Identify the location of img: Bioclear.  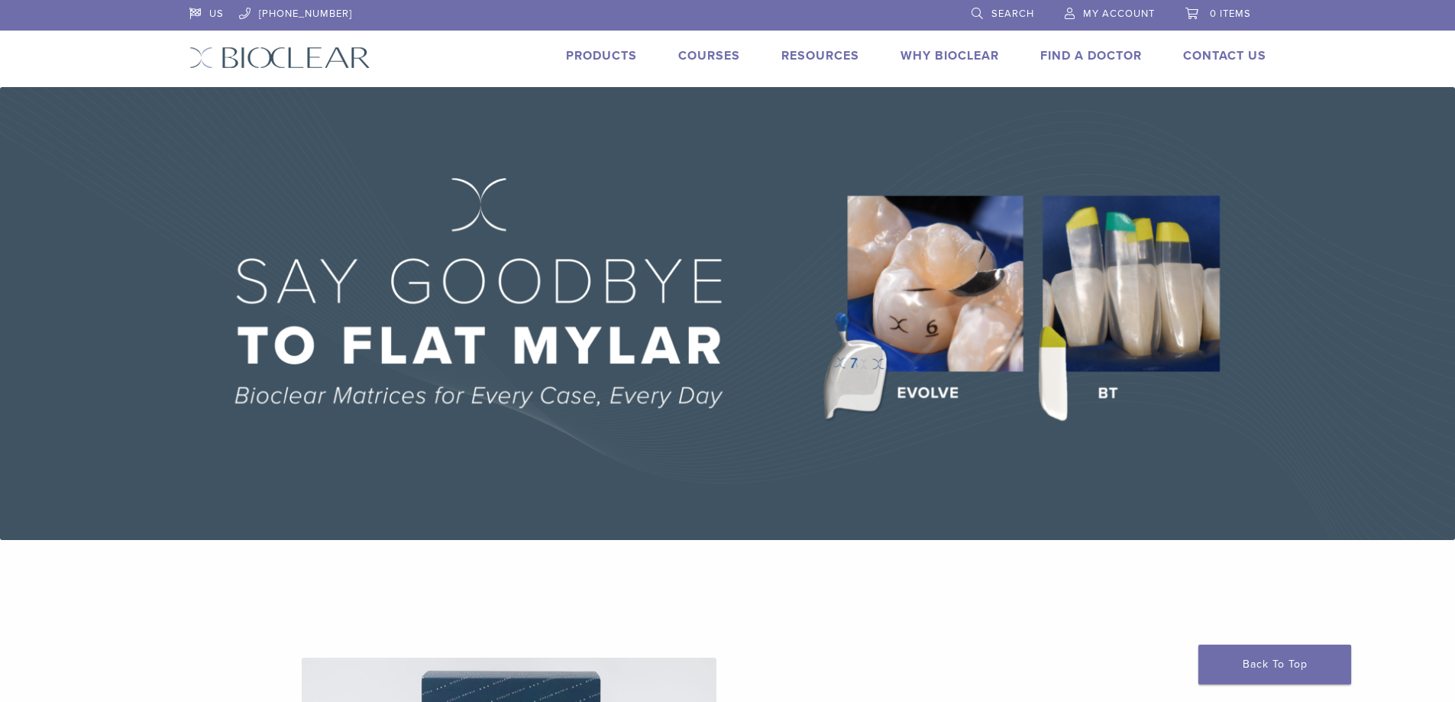
(279, 57).